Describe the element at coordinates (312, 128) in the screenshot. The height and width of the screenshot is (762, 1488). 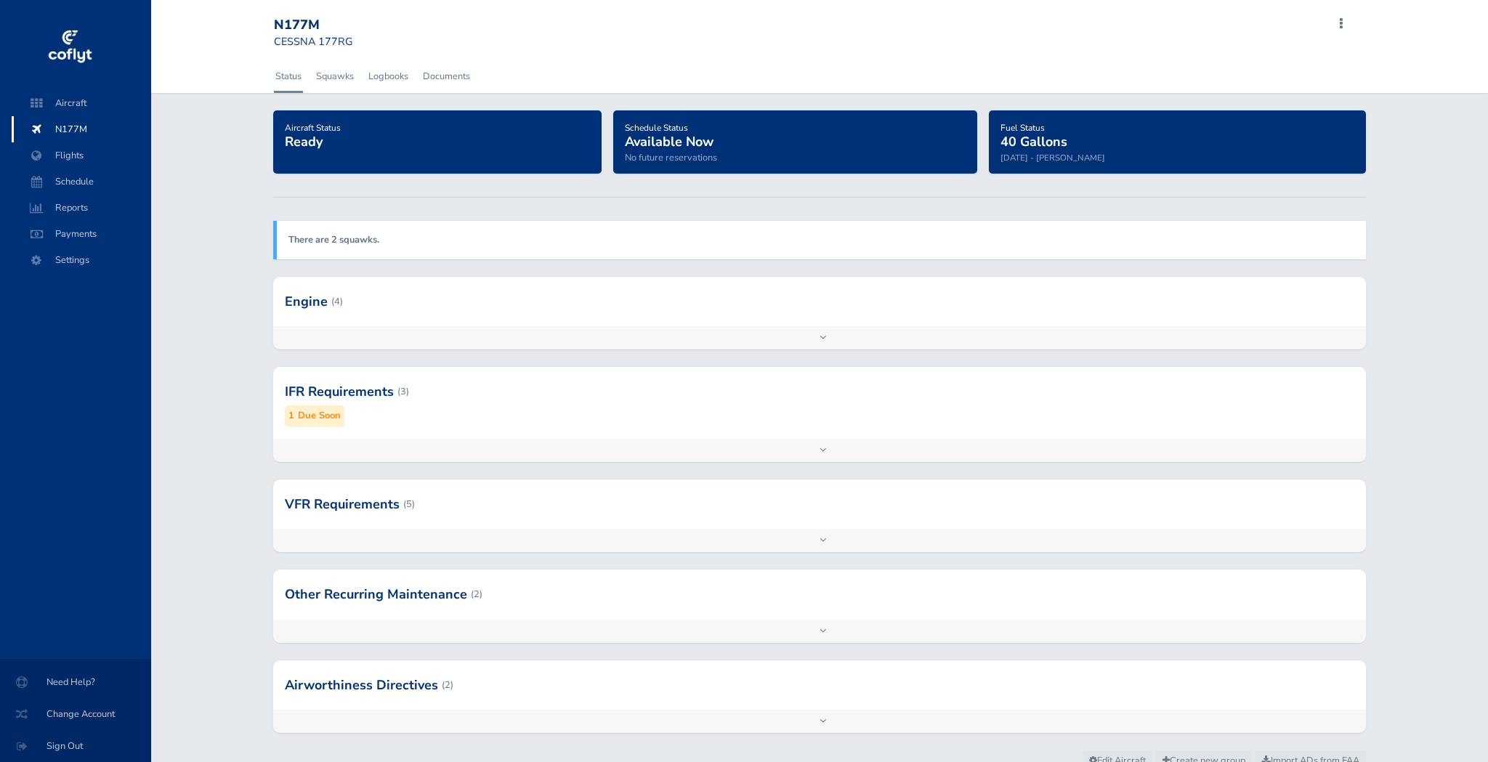
I see `span: Aircraft Status` at that location.